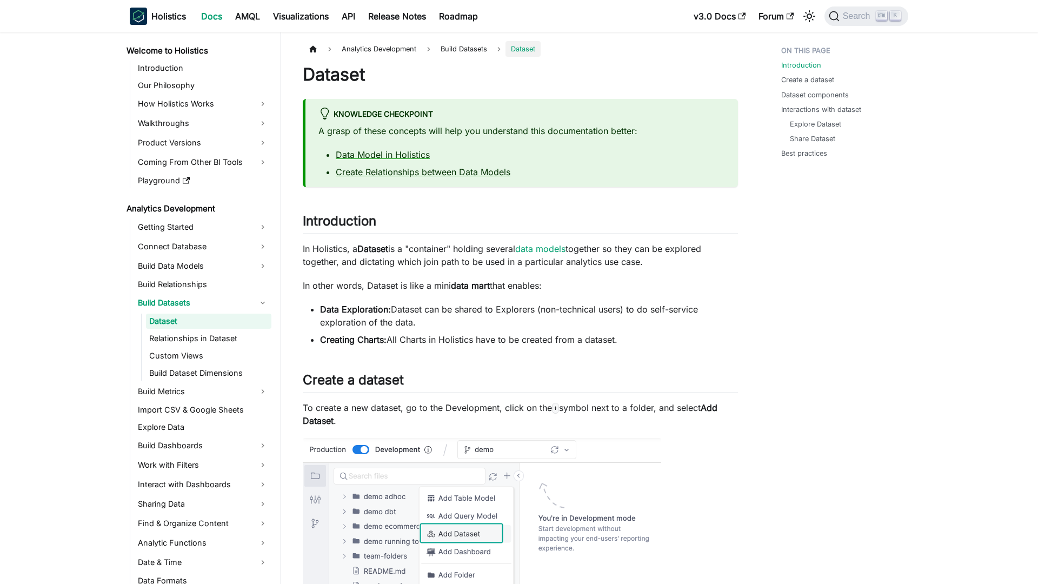 The height and width of the screenshot is (584, 1038). What do you see at coordinates (348, 16) in the screenshot?
I see `a: API` at bounding box center [348, 16].